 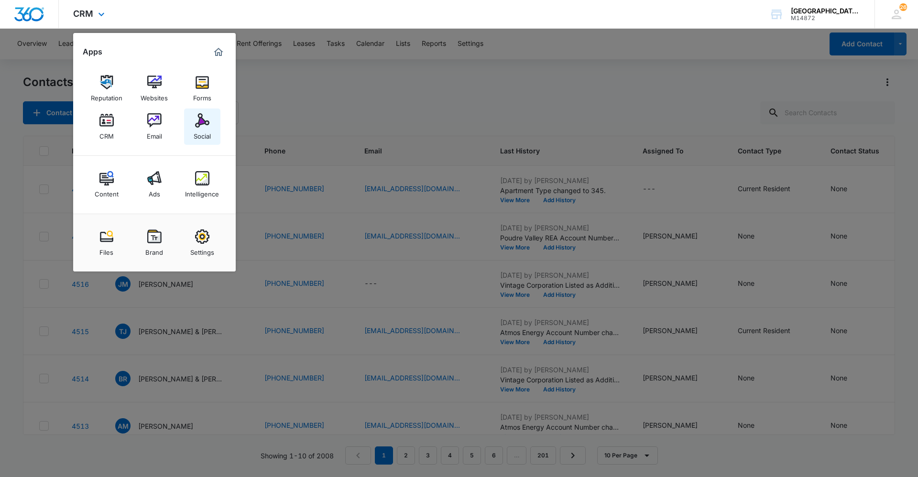 I want to click on div: Content, so click(x=107, y=192).